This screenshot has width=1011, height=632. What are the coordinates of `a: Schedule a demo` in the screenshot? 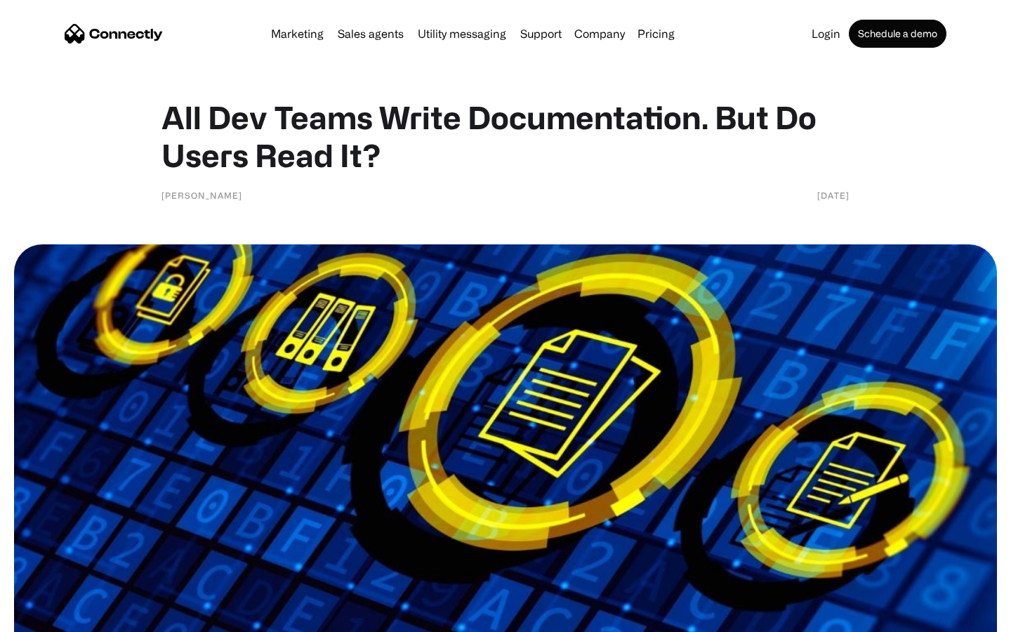 It's located at (897, 34).